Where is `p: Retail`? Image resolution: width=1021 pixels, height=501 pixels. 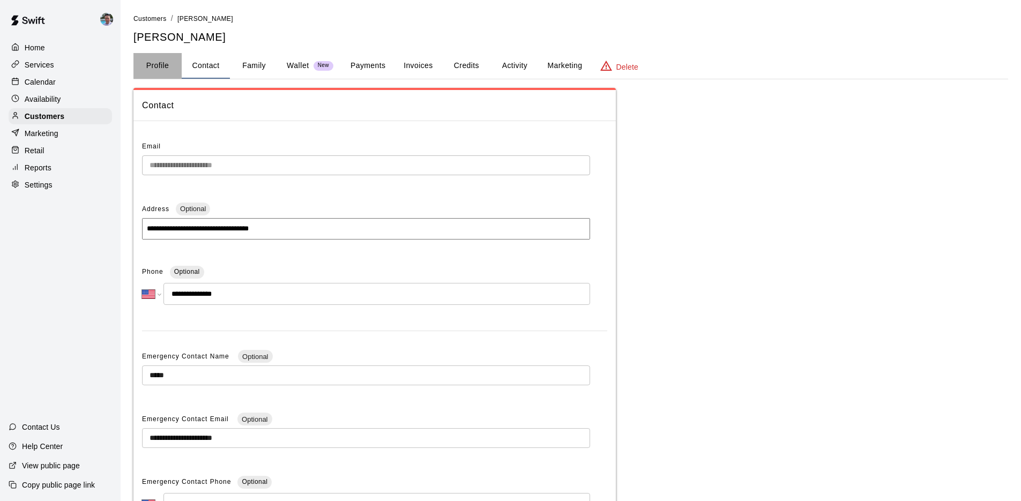
p: Retail is located at coordinates (34, 151).